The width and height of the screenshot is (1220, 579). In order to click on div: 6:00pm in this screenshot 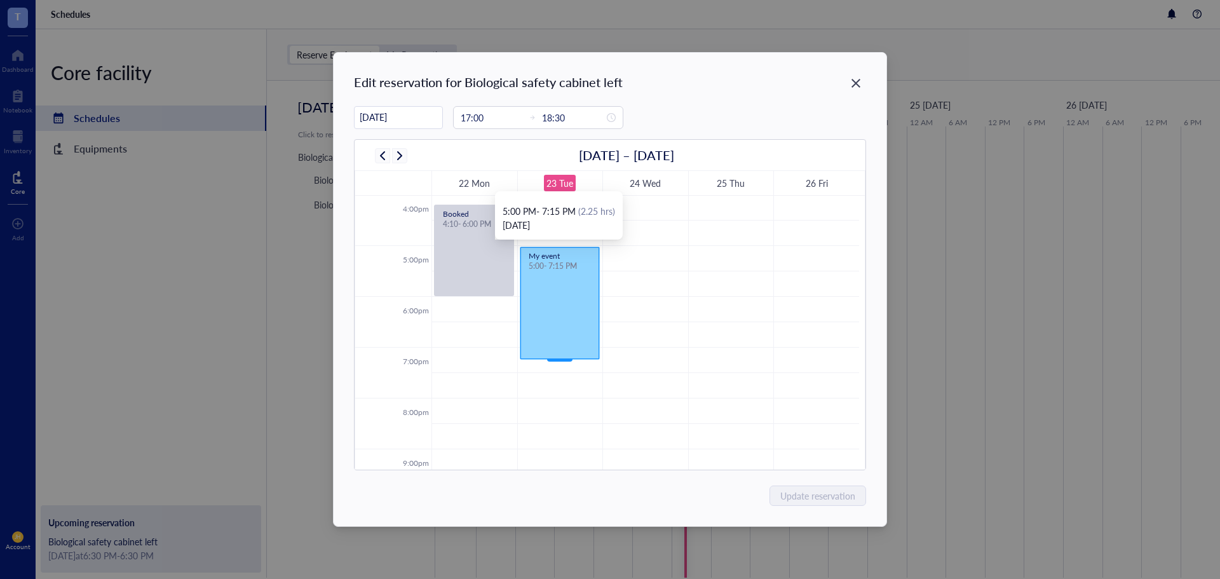, I will do `click(416, 311)`.